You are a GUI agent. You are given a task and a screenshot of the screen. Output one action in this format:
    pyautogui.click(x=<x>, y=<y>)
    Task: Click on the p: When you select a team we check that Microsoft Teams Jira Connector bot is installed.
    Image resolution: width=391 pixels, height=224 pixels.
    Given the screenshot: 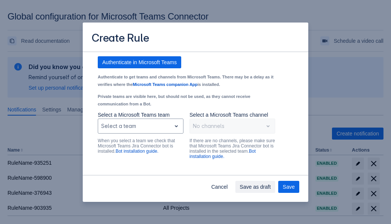 What is the action you would take?
    pyautogui.click(x=141, y=146)
    